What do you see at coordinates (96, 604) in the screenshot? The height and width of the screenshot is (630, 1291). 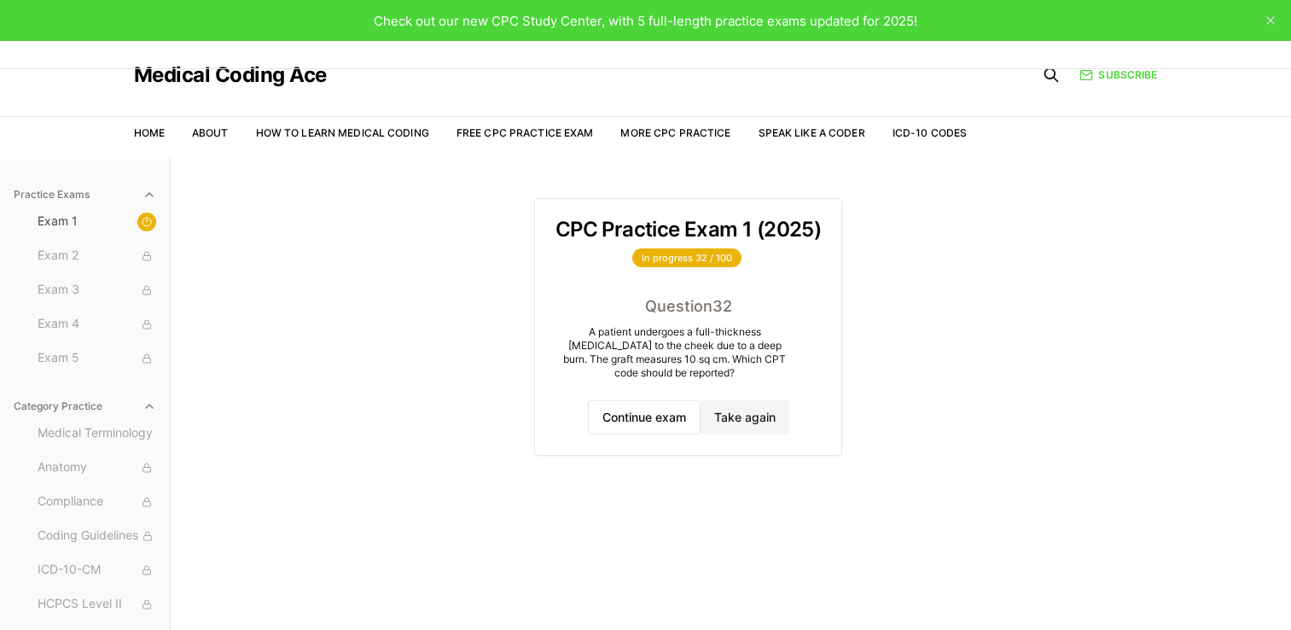 I see `button: HCPCS Level II` at bounding box center [96, 604].